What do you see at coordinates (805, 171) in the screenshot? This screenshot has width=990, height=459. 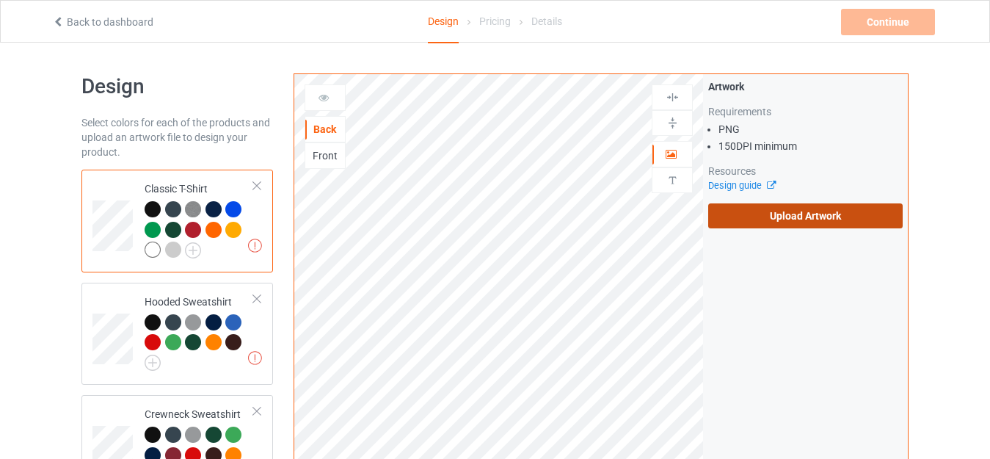 I see `div: Resources` at bounding box center [805, 171].